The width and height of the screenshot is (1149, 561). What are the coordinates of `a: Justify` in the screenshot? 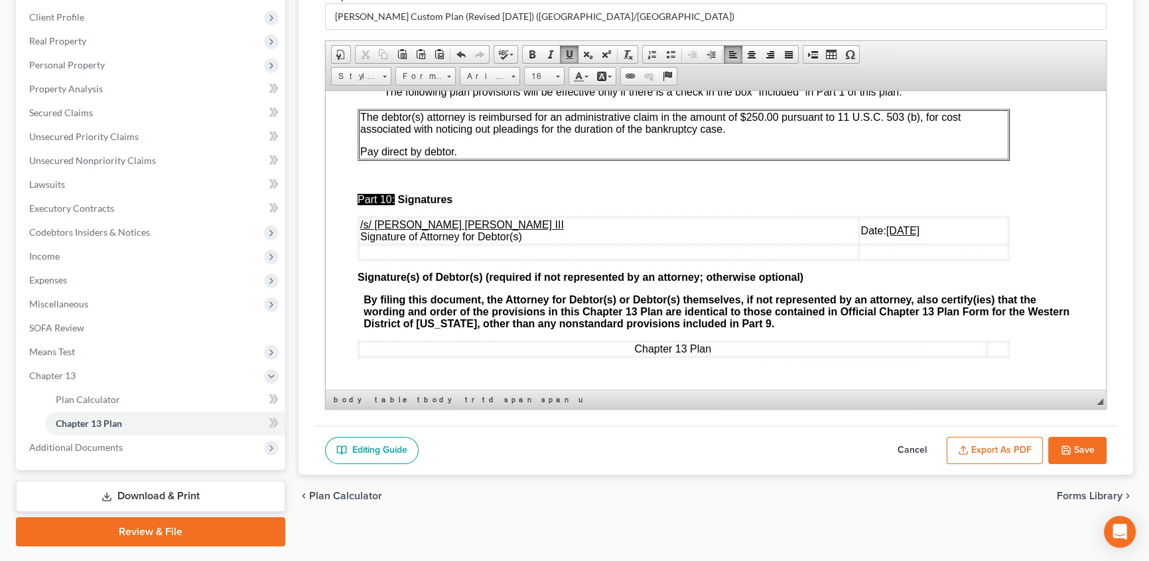 It's located at (789, 54).